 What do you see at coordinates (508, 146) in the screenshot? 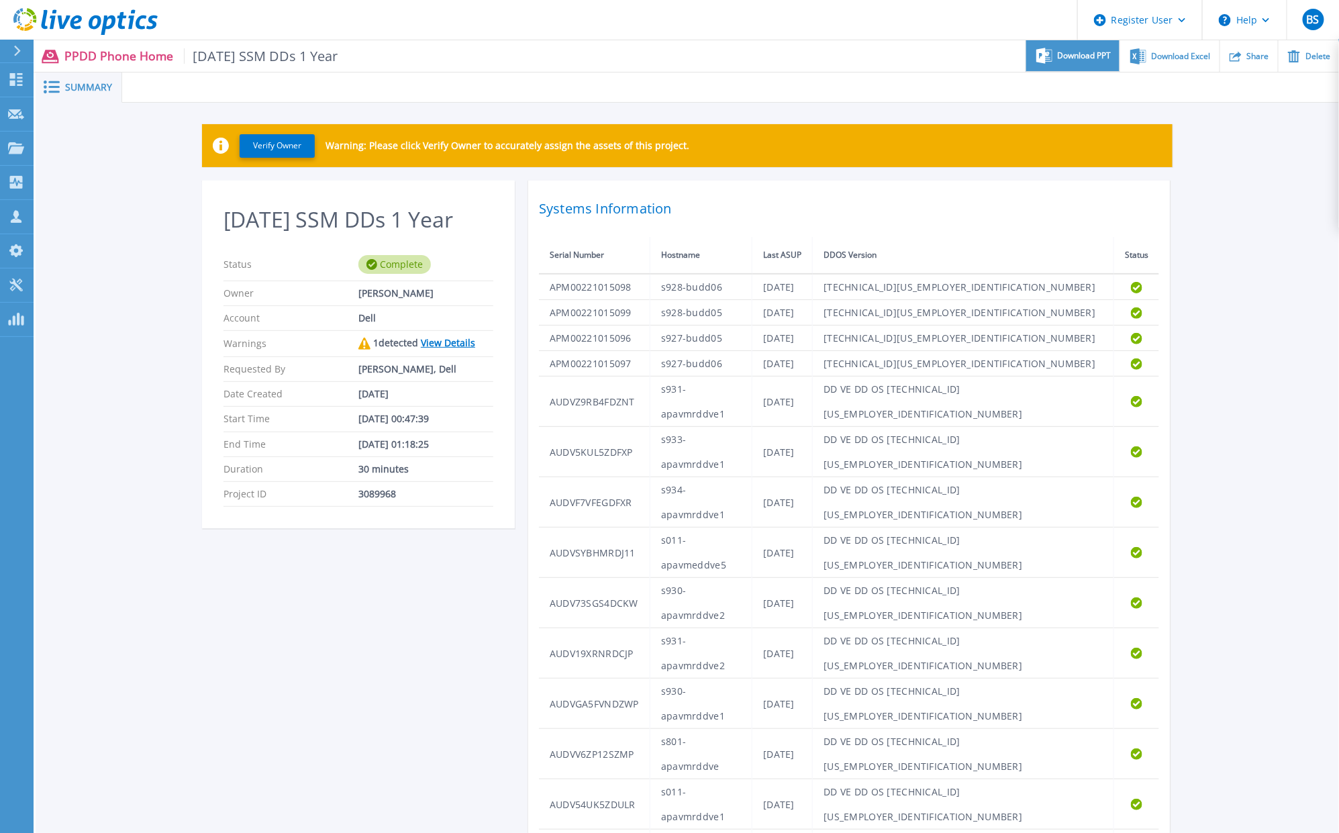
I see `p: Warning: Please click Verify Owner to accurately assign the assets of this project.` at bounding box center [508, 146].